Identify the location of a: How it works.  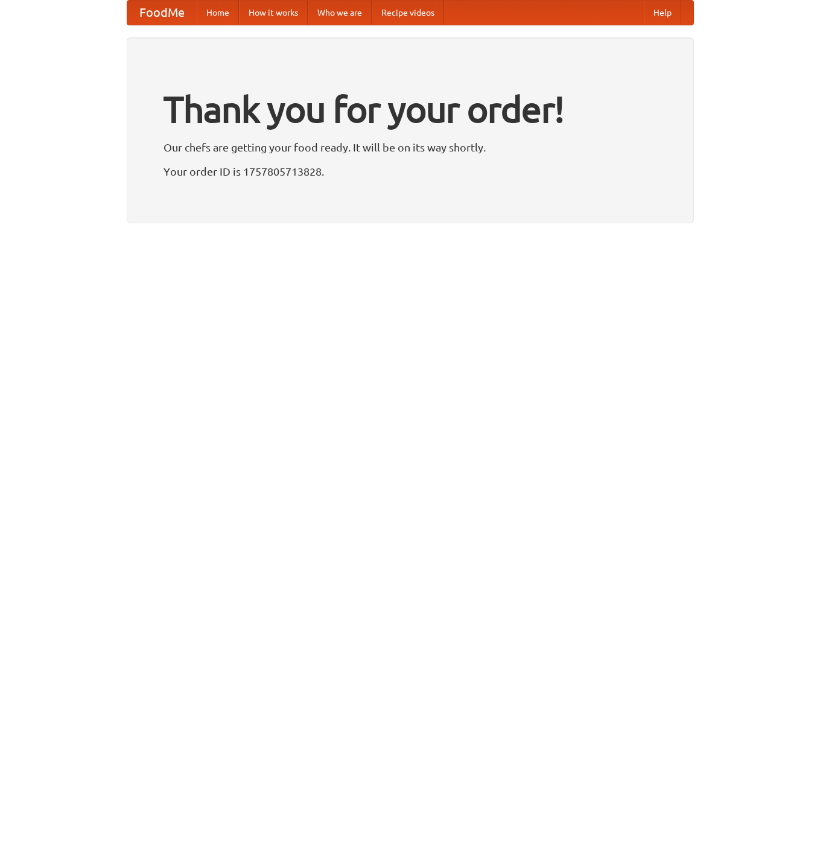
(273, 13).